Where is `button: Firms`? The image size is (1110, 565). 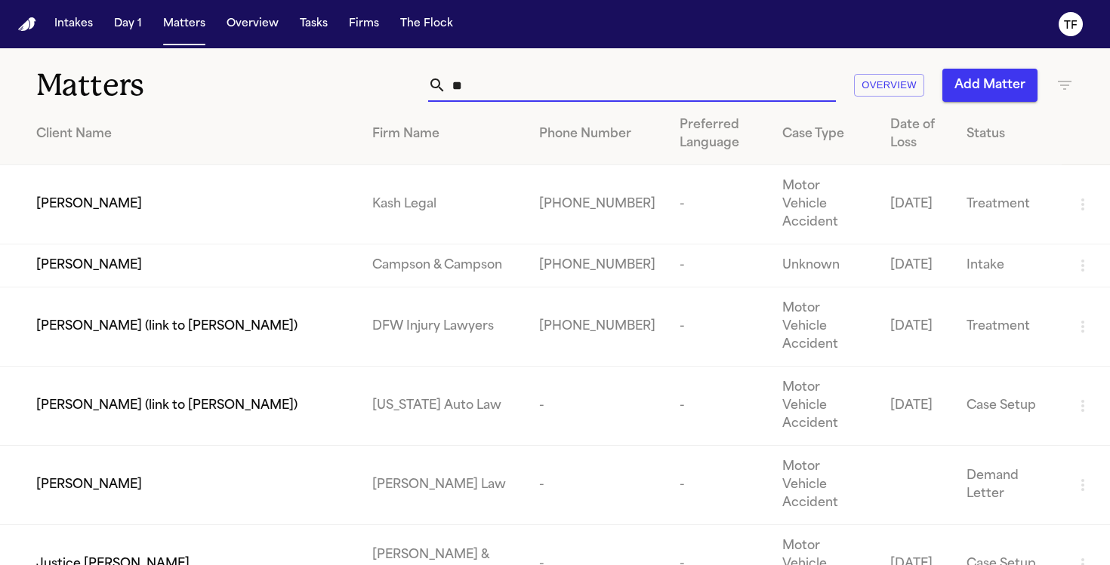
button: Firms is located at coordinates (364, 24).